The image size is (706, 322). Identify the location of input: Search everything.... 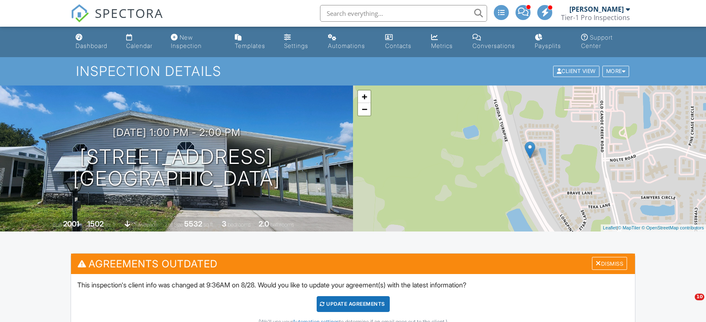
(403, 13).